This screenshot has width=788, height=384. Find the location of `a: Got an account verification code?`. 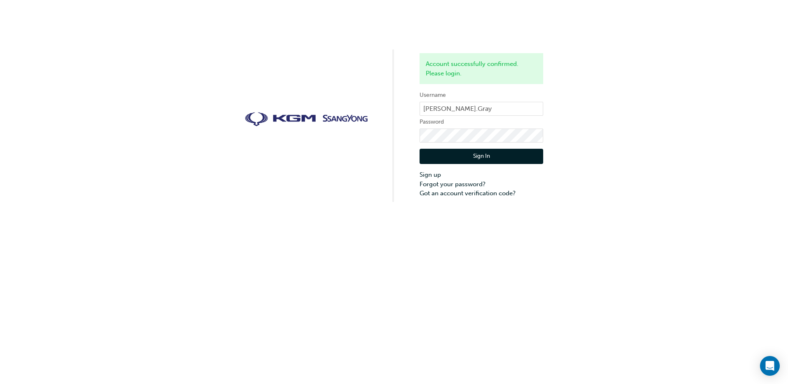

a: Got an account verification code? is located at coordinates (481, 193).